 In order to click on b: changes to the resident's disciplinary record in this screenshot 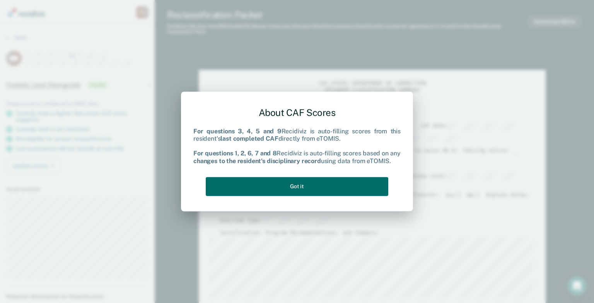, I will do `click(257, 161)`.